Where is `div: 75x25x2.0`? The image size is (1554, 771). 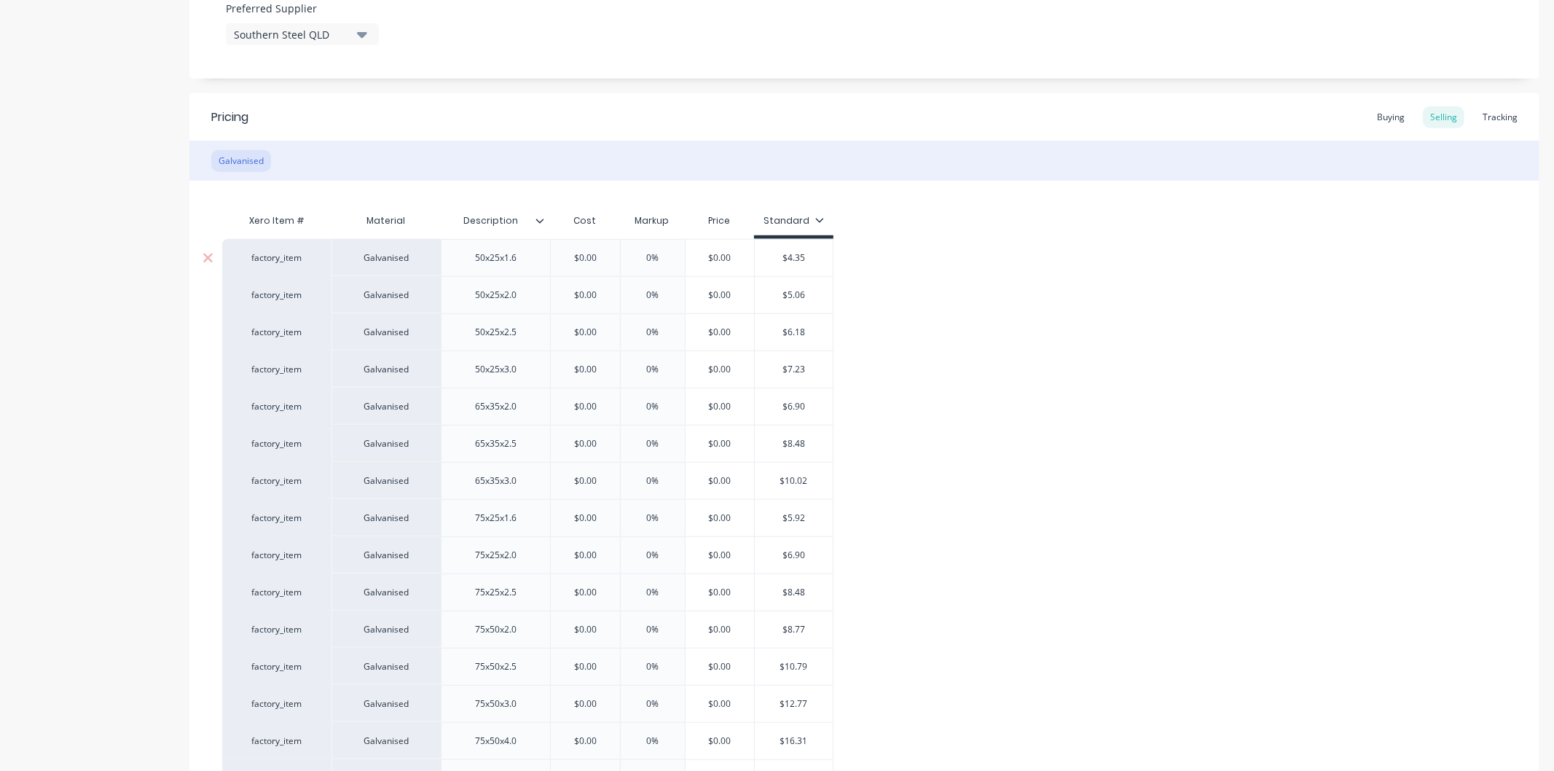
div: 75x25x2.0 is located at coordinates (496, 555).